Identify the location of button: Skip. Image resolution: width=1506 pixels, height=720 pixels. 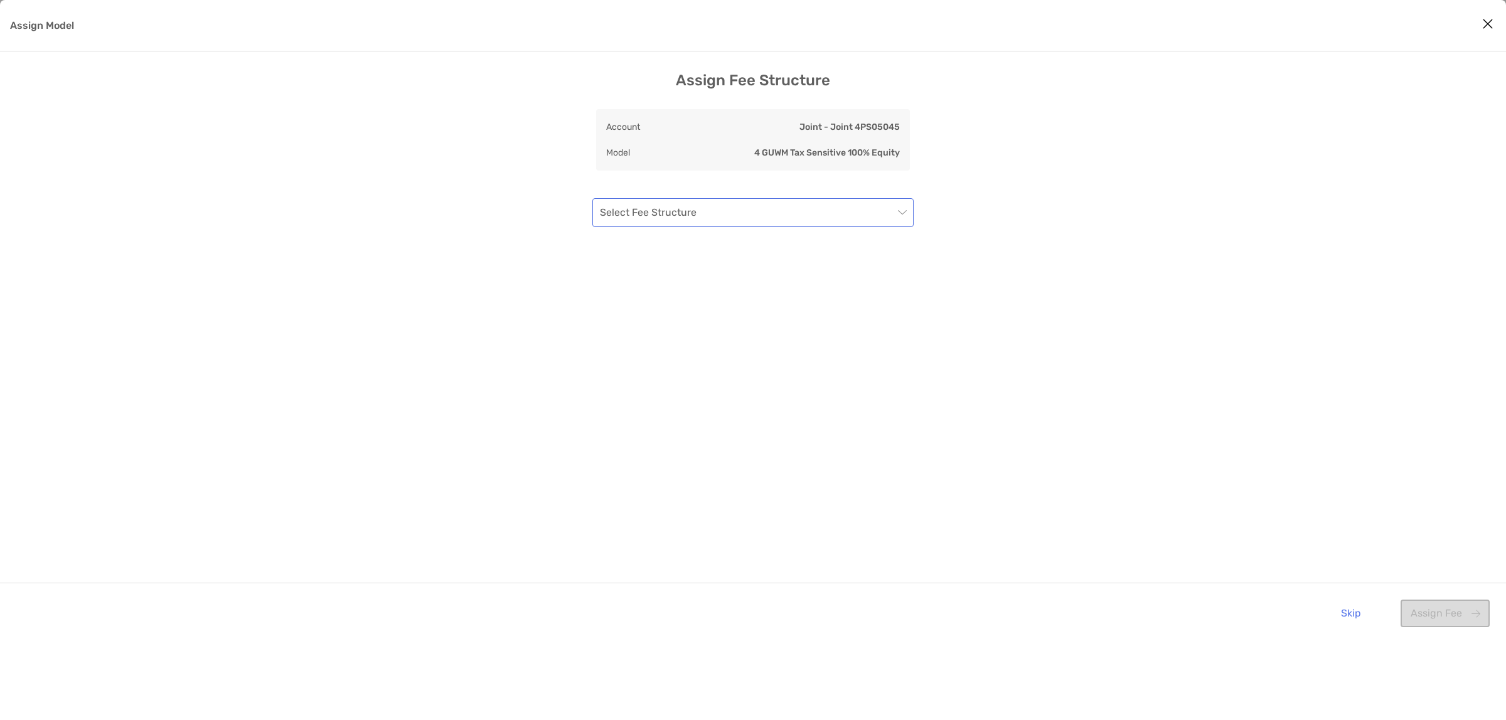
(1350, 614).